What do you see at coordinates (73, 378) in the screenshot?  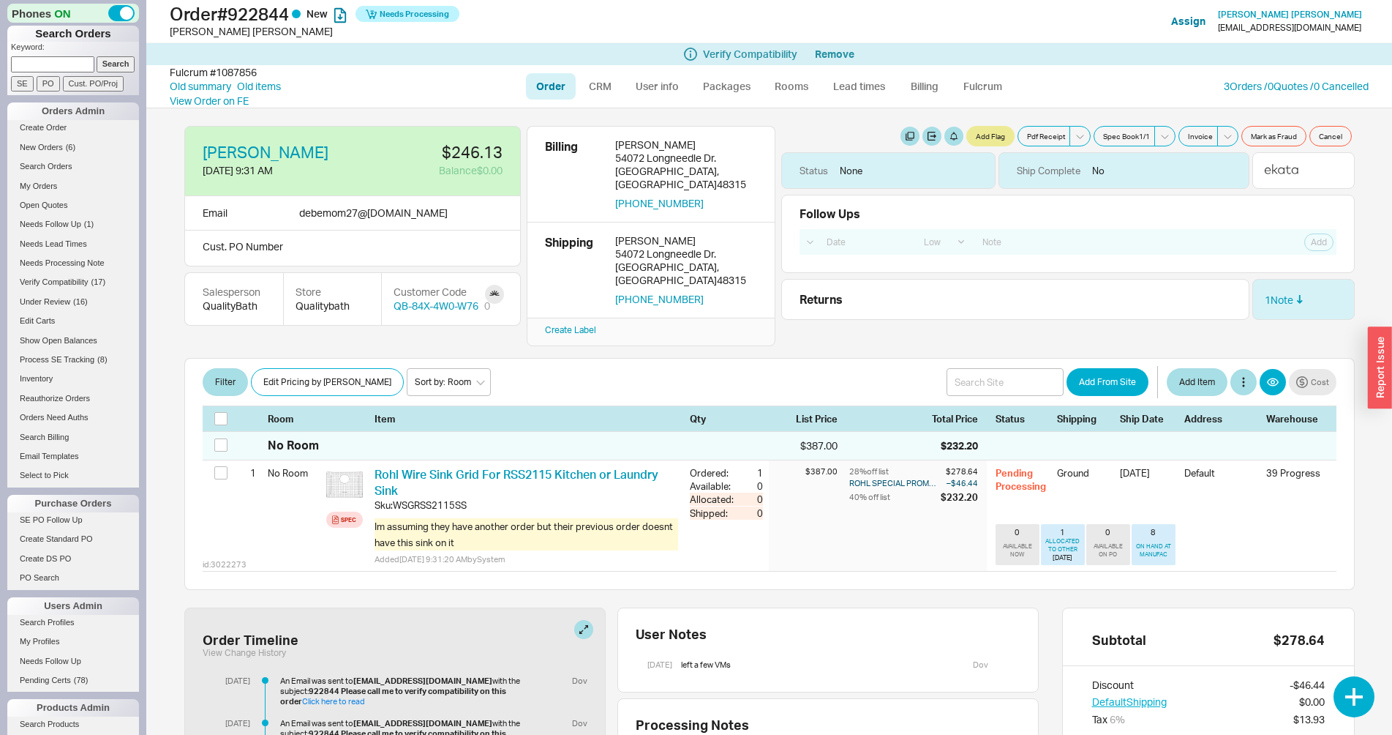 I see `a: Inventory` at bounding box center [73, 378].